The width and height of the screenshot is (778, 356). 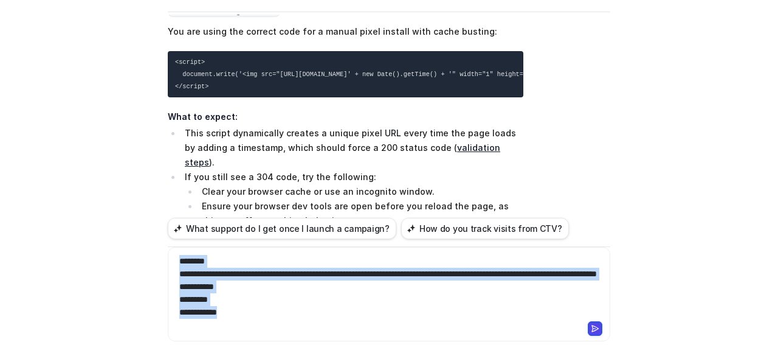 I want to click on li: This script dynamically creates a unique pixel URL every time the page loads by adding a timestam..., so click(x=352, y=148).